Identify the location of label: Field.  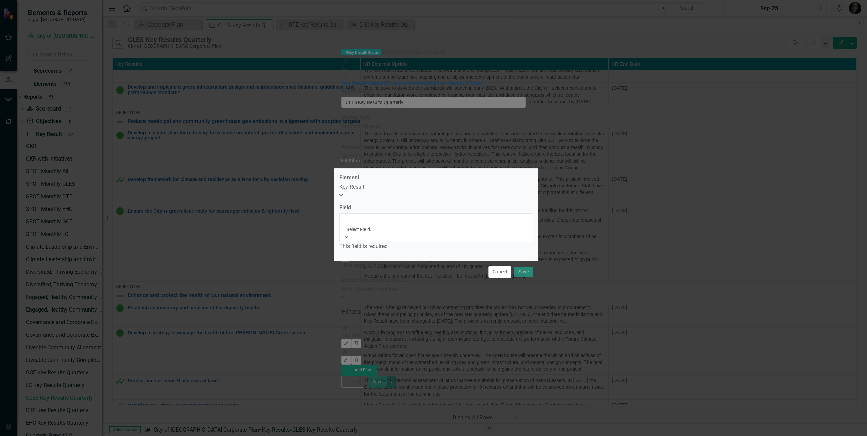
(345, 208).